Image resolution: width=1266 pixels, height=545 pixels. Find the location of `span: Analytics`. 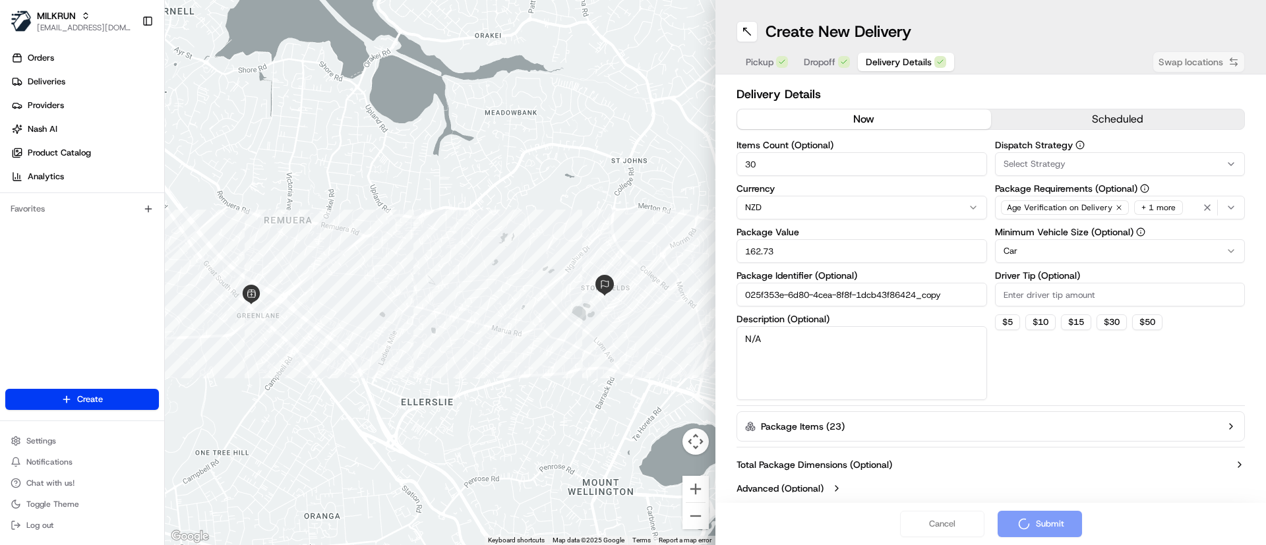

span: Analytics is located at coordinates (46, 177).